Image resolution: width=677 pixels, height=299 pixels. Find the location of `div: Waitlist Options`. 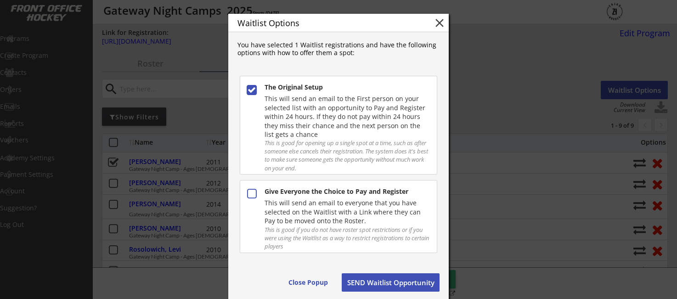

div: Waitlist Options is located at coordinates (328, 23).